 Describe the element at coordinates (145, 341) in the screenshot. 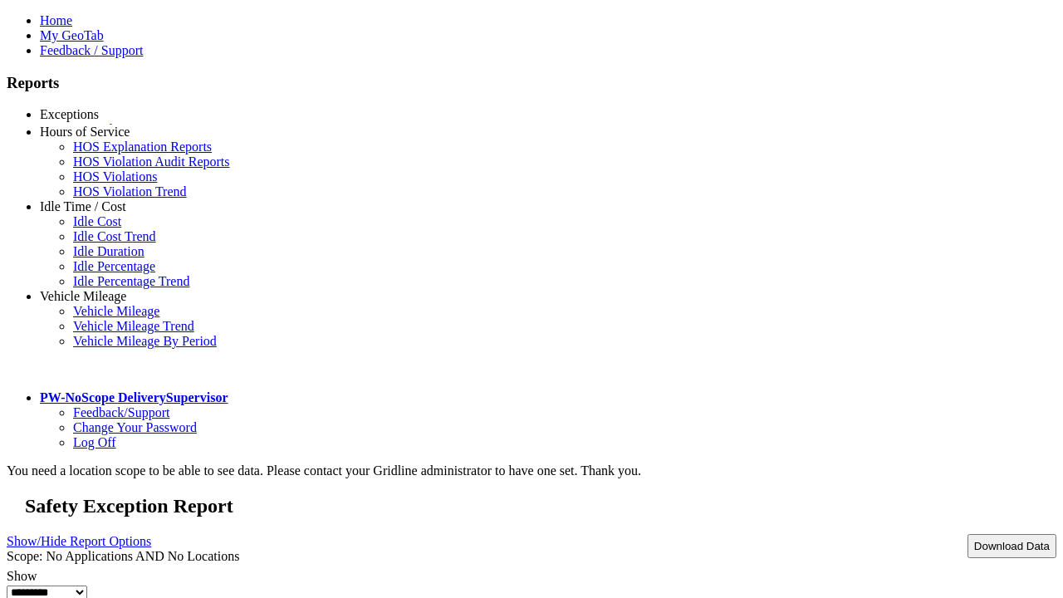

I see `a: Vehicle Mileage By Period` at that location.